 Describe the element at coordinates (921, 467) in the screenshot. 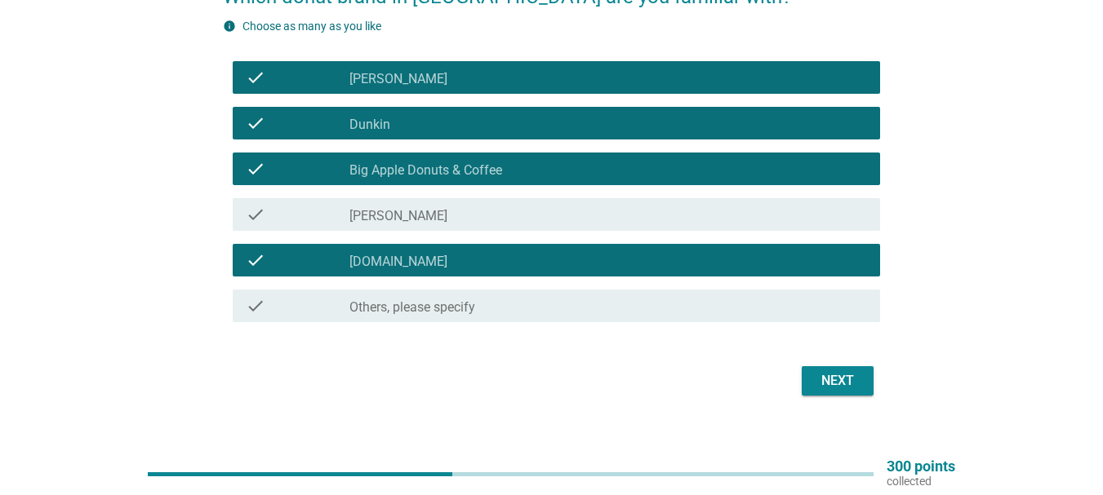

I see `p: 300 points` at that location.